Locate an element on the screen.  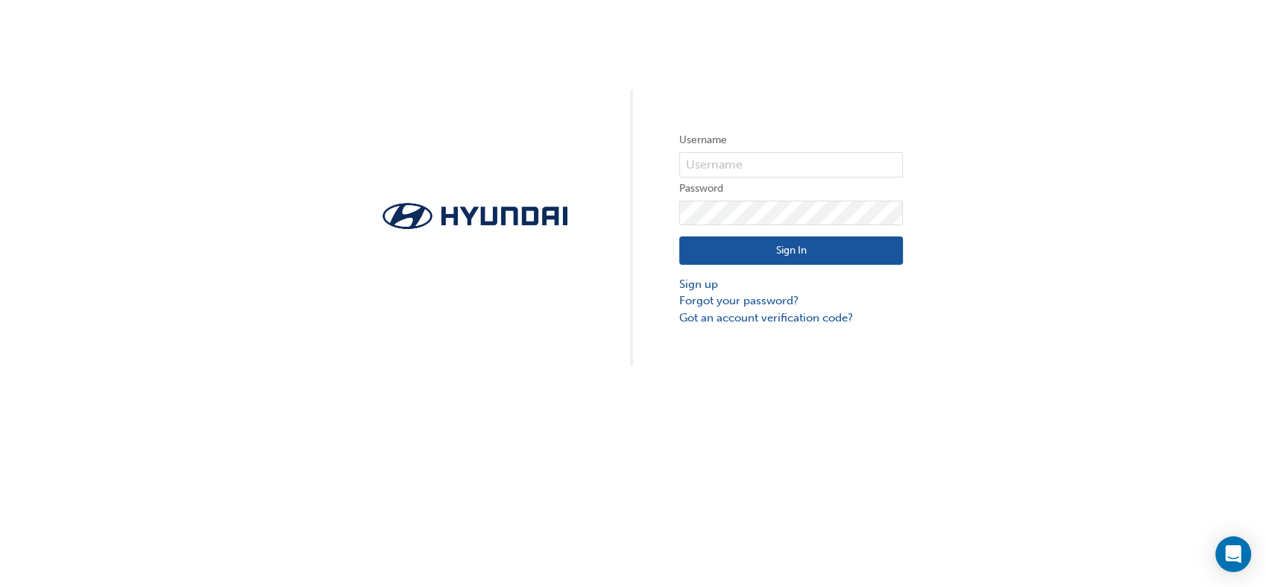
button: Sign In is located at coordinates (791, 251).